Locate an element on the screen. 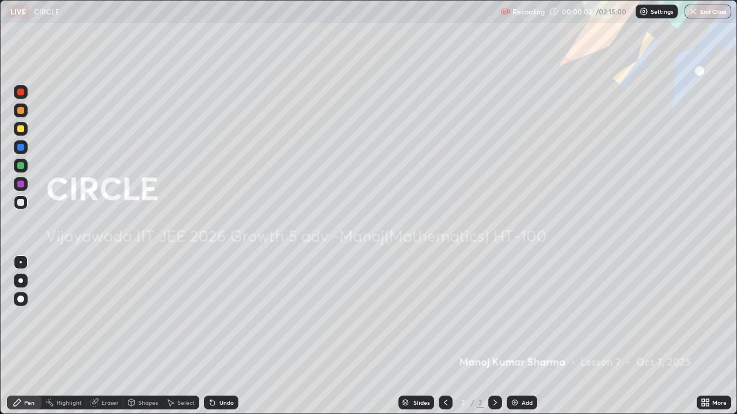 This screenshot has height=414, width=737. div: Undo is located at coordinates (226, 403).